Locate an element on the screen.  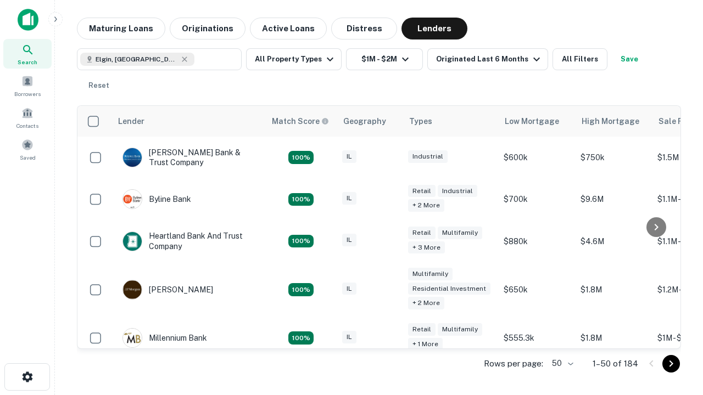
p: 1–50 of 184 is located at coordinates (615, 364).